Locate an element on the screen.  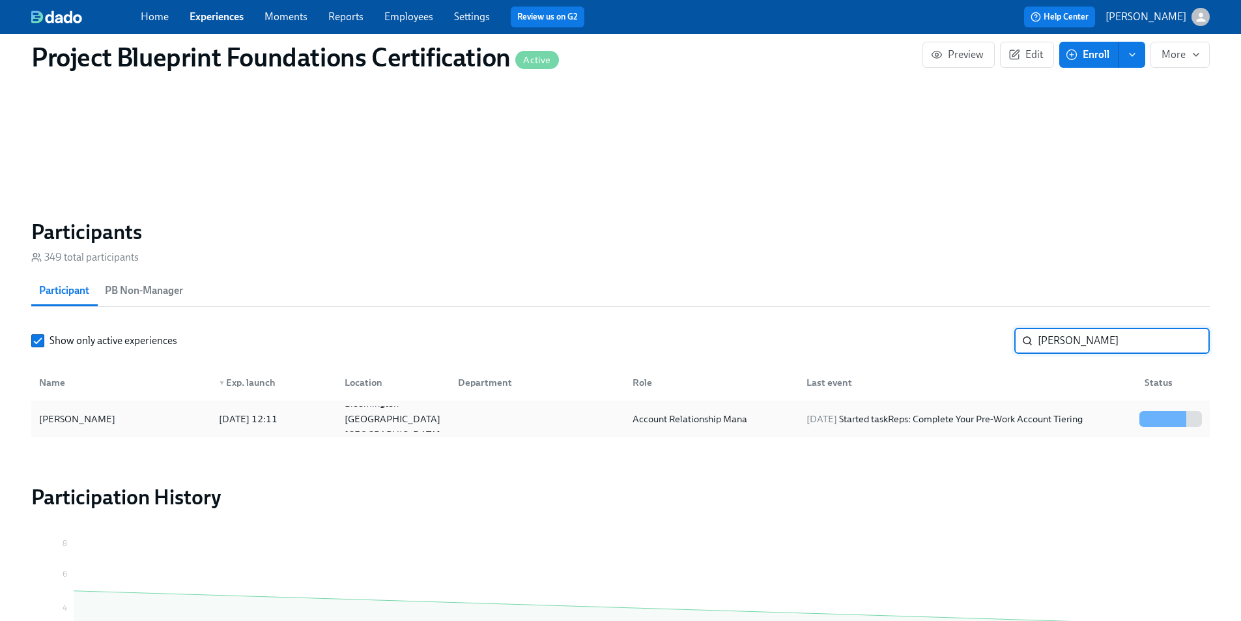
a: Experiences is located at coordinates (216, 16).